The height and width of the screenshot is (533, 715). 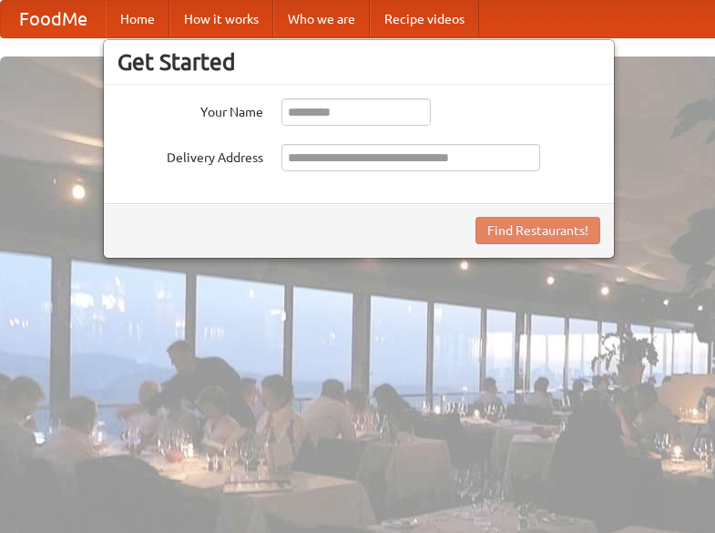 I want to click on a: Home, so click(x=137, y=19).